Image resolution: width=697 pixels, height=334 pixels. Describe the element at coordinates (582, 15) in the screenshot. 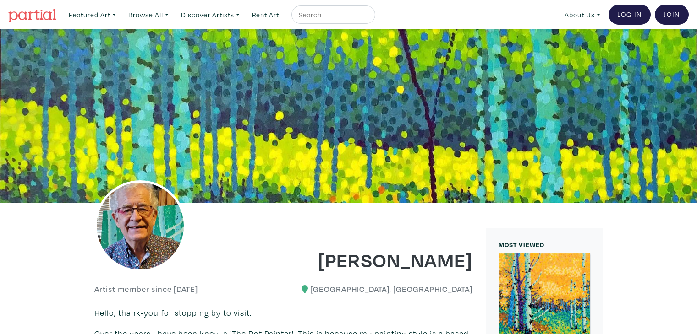

I see `a: About Us` at that location.